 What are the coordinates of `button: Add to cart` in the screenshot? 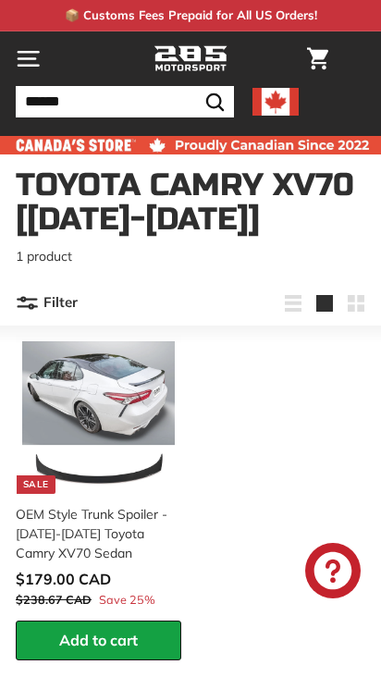 It's located at (98, 640).